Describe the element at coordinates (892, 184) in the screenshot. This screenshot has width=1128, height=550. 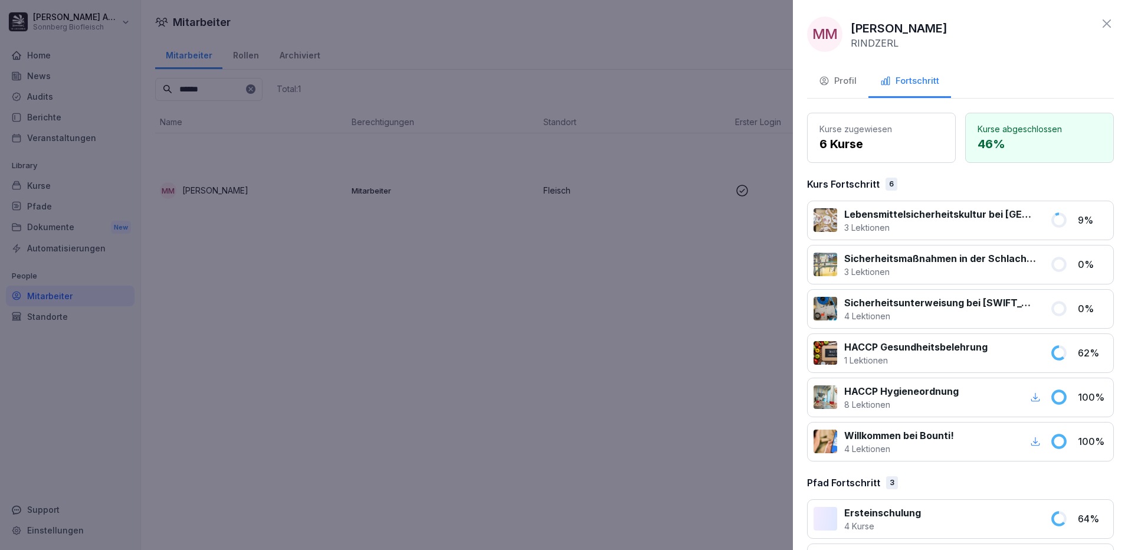
I see `div: 6` at that location.